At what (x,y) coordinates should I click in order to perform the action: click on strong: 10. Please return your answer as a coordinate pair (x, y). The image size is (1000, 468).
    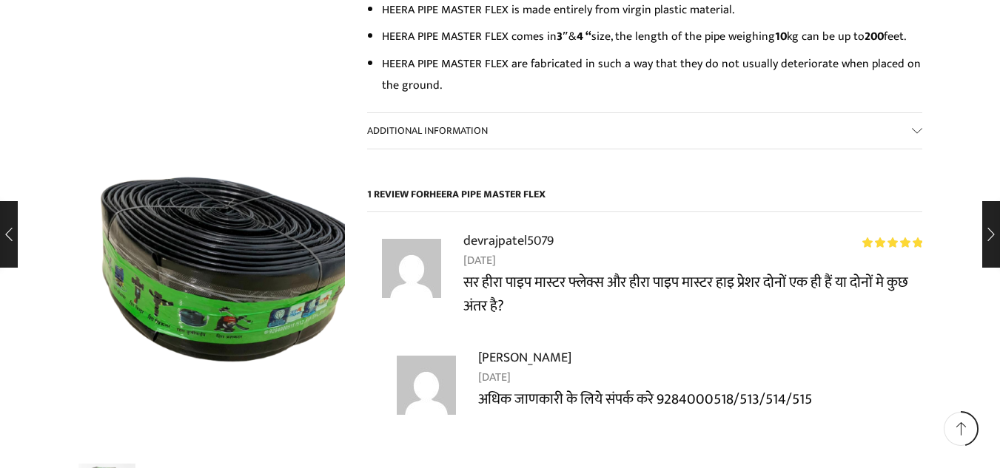
    Looking at the image, I should click on (781, 36).